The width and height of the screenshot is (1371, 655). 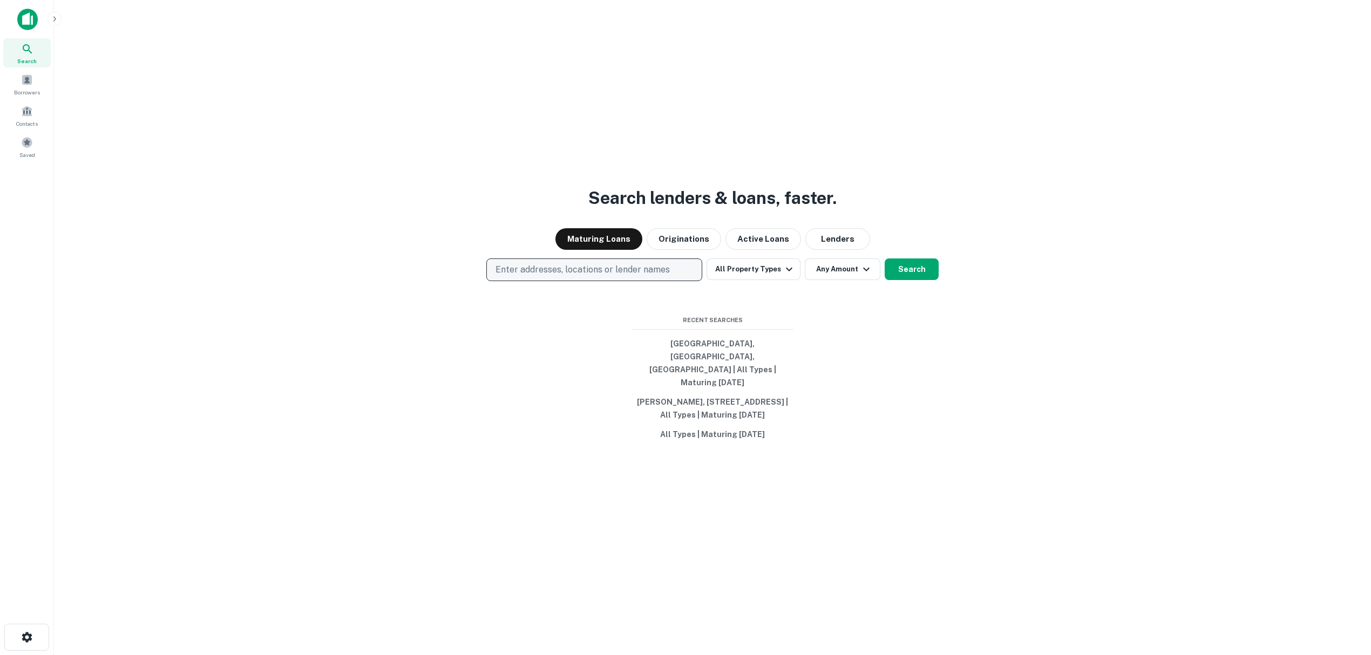 I want to click on span: Recent Searches, so click(x=713, y=320).